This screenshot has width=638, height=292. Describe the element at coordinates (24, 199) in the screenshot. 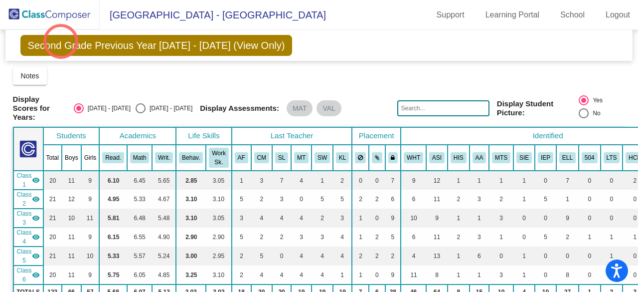

I see `span: Class 2` at that location.